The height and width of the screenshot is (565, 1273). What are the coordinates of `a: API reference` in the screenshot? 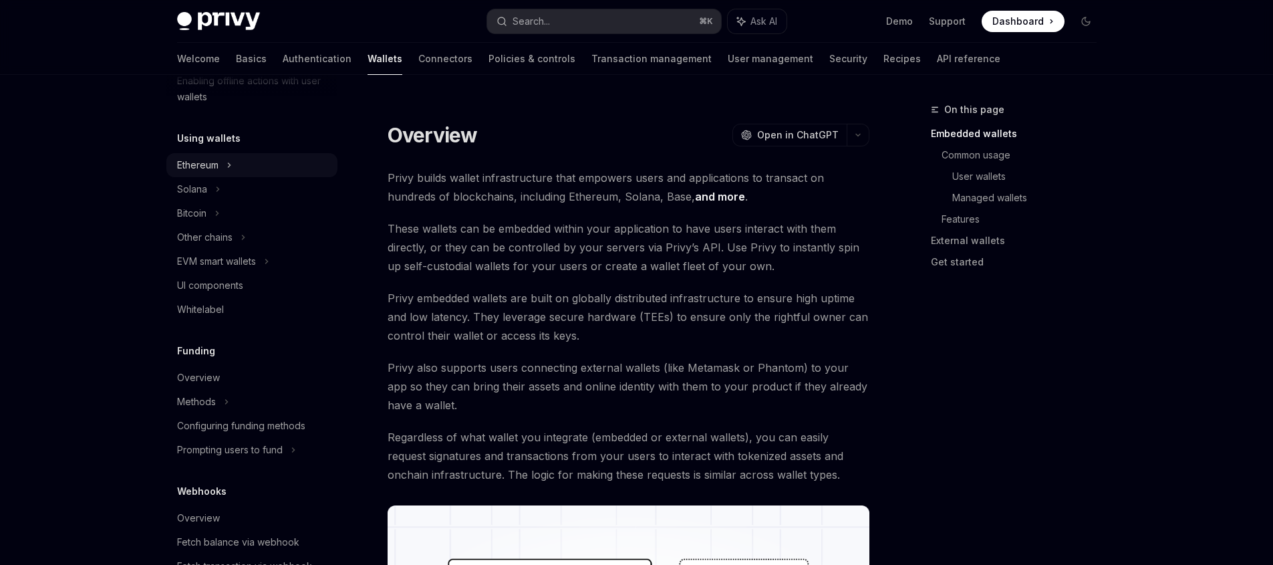 It's located at (968, 59).